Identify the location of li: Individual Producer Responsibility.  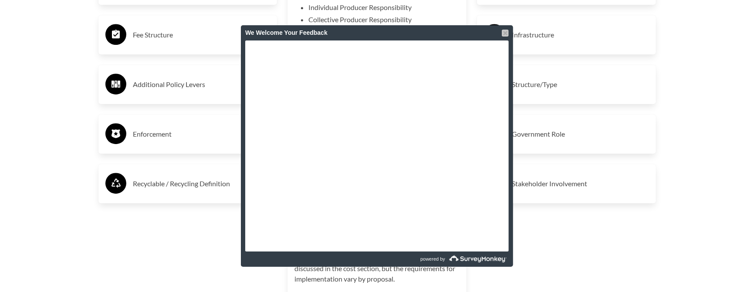
(384, 7).